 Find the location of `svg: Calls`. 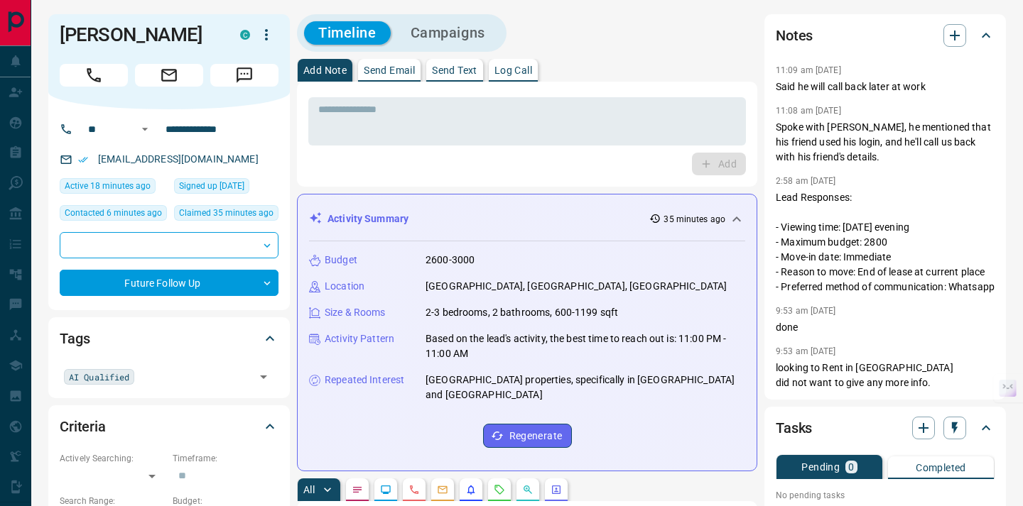

svg: Calls is located at coordinates (414, 490).